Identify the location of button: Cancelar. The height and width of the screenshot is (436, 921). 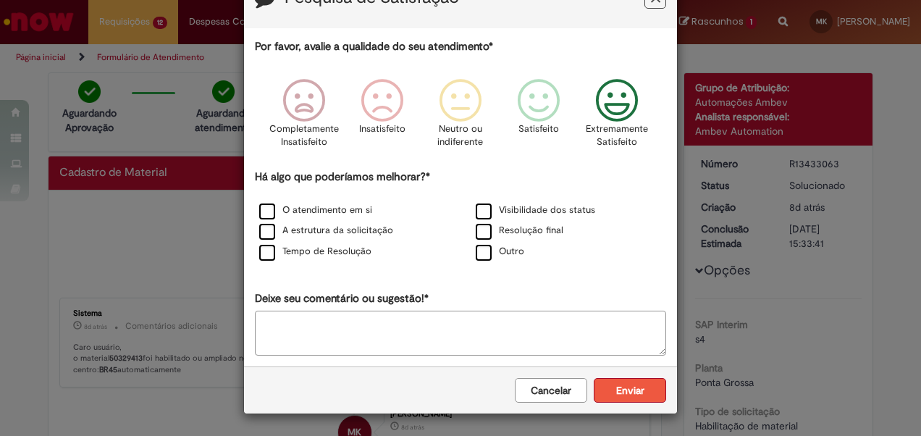
(551, 390).